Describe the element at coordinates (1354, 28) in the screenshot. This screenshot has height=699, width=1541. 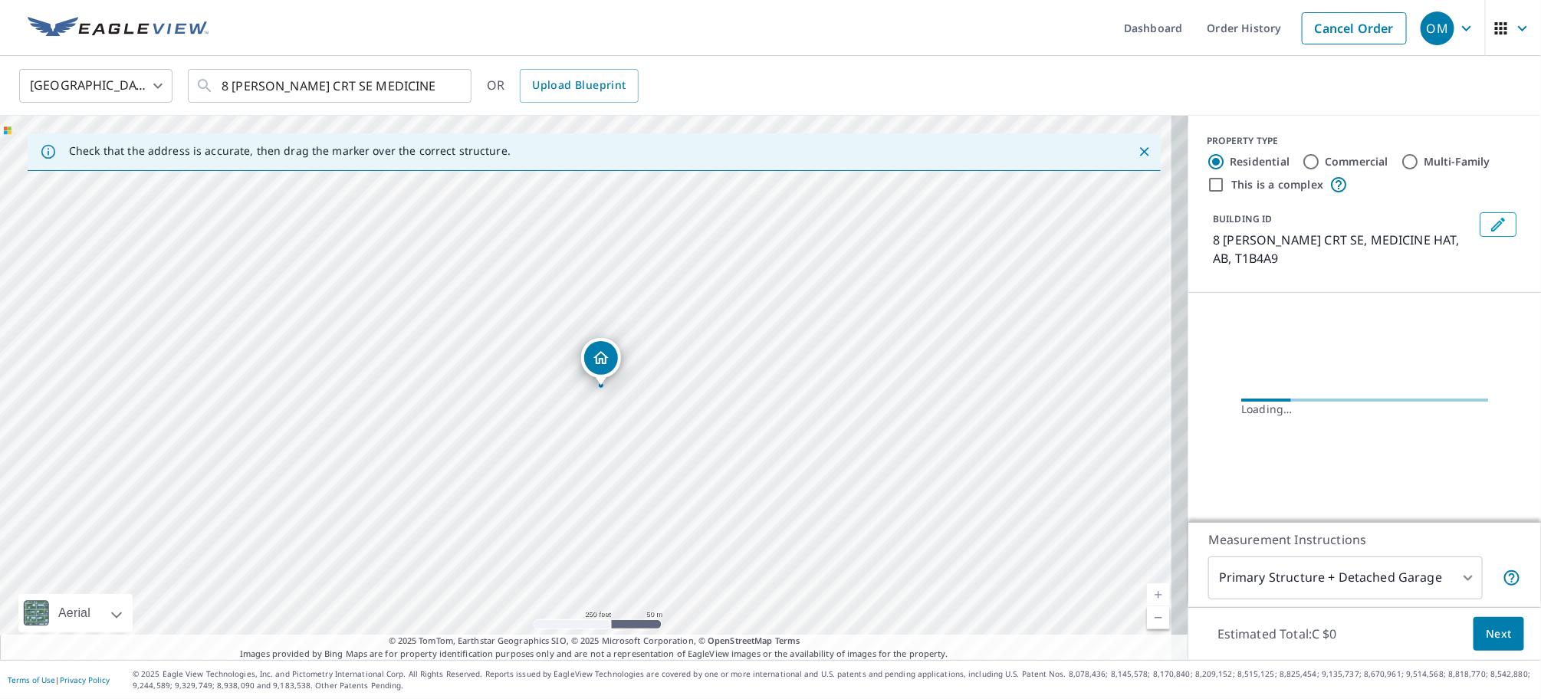
I see `a: Cancel Order` at that location.